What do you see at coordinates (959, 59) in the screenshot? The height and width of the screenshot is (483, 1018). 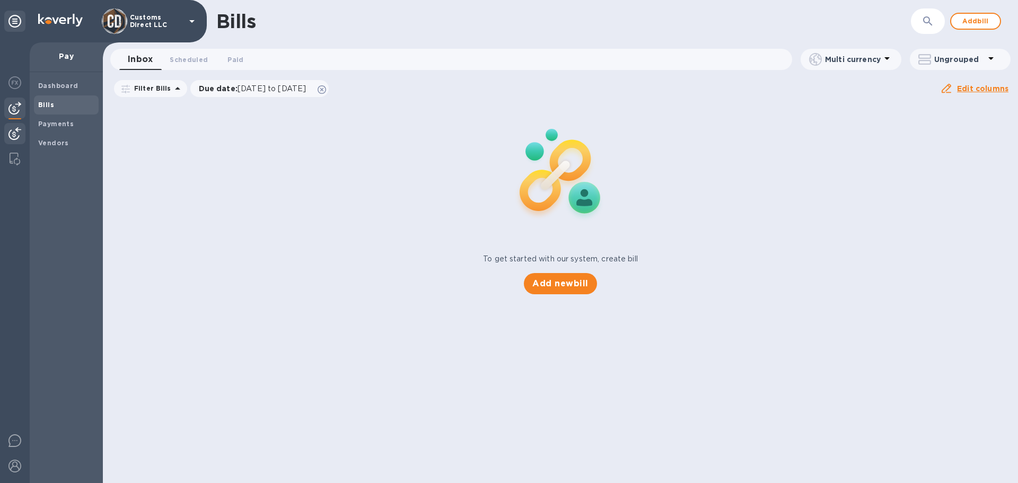 I see `p: Ungrouped` at bounding box center [959, 59].